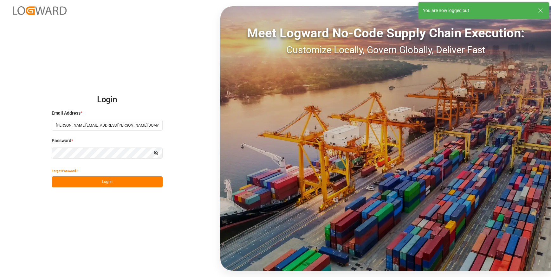 The width and height of the screenshot is (551, 277). I want to click on span: Password, so click(61, 141).